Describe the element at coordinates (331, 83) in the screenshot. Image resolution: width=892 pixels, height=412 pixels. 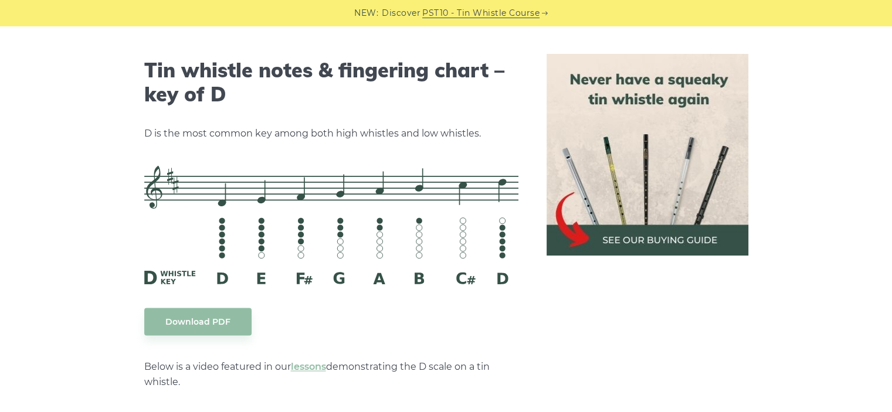
I see `h2: Tin whistle notes & fingering chart – key of D` at that location.